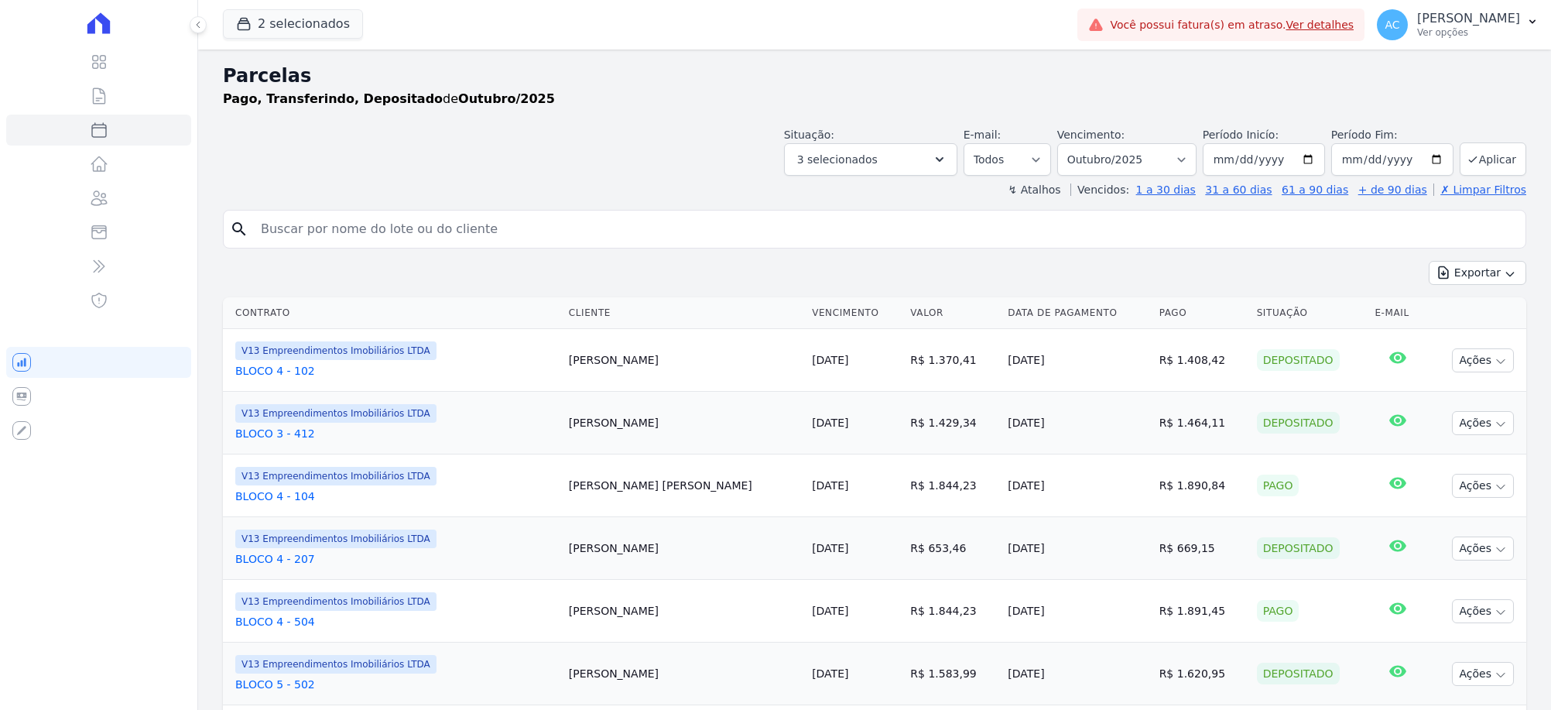 This screenshot has width=1551, height=710. I want to click on td: R$ 1.583,99, so click(953, 673).